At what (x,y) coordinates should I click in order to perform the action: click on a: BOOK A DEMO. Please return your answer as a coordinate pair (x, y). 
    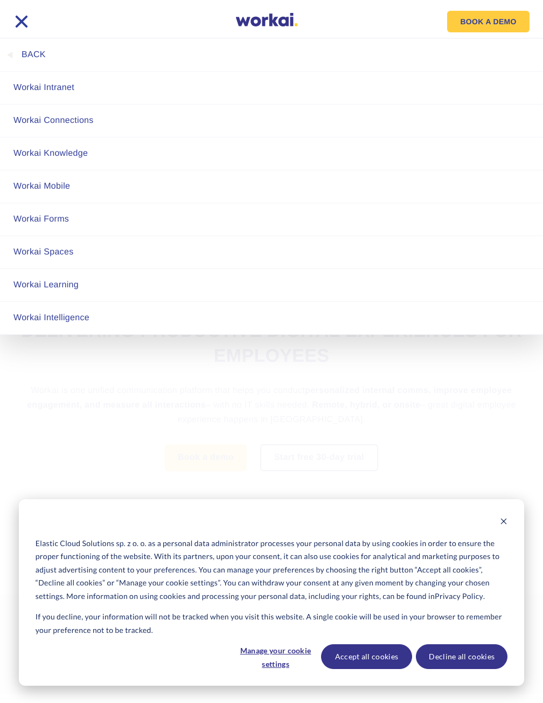
    Looking at the image, I should click on (488, 22).